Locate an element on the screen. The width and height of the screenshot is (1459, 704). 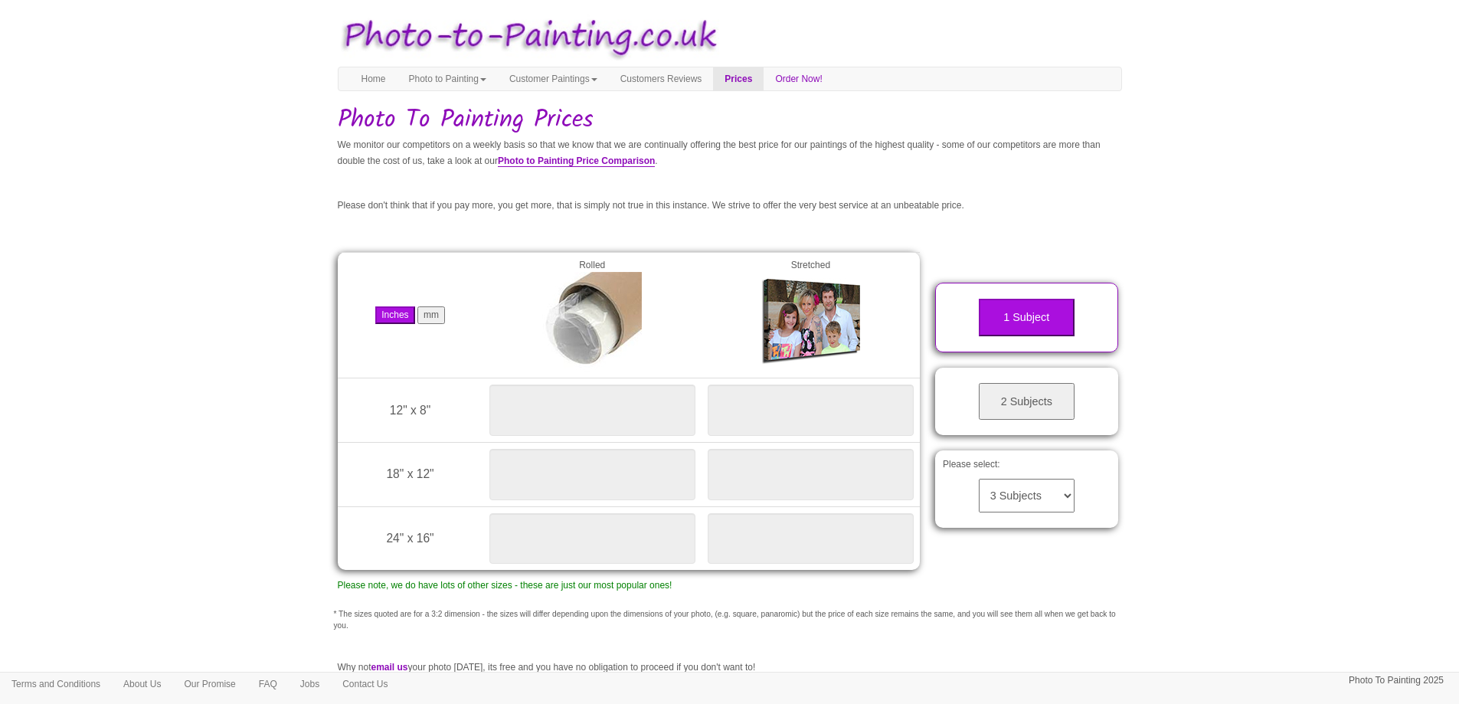
a: About Us is located at coordinates (142, 684).